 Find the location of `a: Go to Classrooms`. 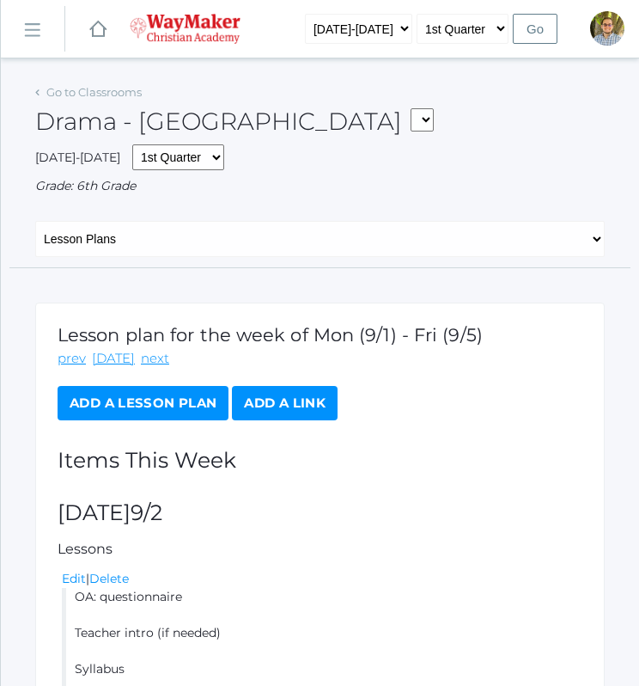

a: Go to Classrooms is located at coordinates (94, 92).